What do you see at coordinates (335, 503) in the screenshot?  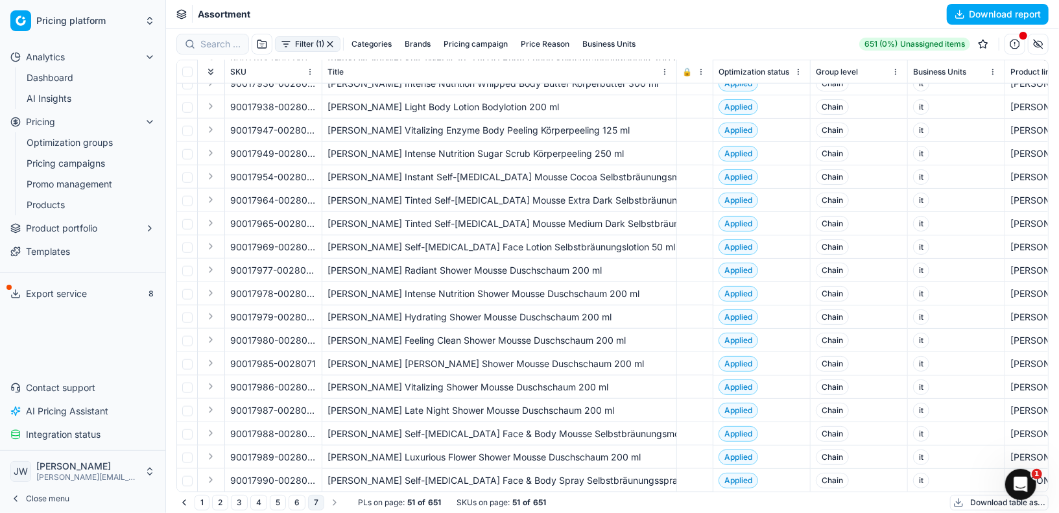 I see `button: Go to next page` at bounding box center [335, 503].